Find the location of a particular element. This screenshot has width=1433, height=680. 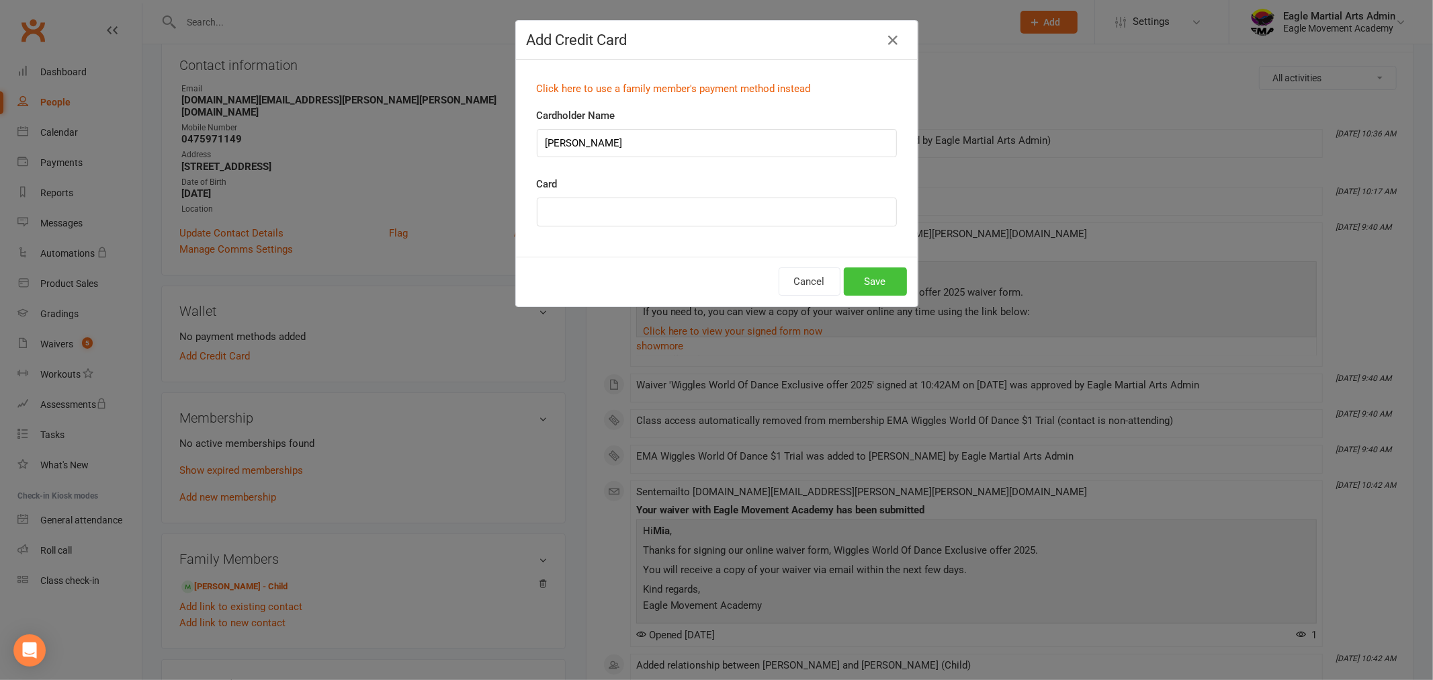

label: Cardholder Name is located at coordinates (576, 116).